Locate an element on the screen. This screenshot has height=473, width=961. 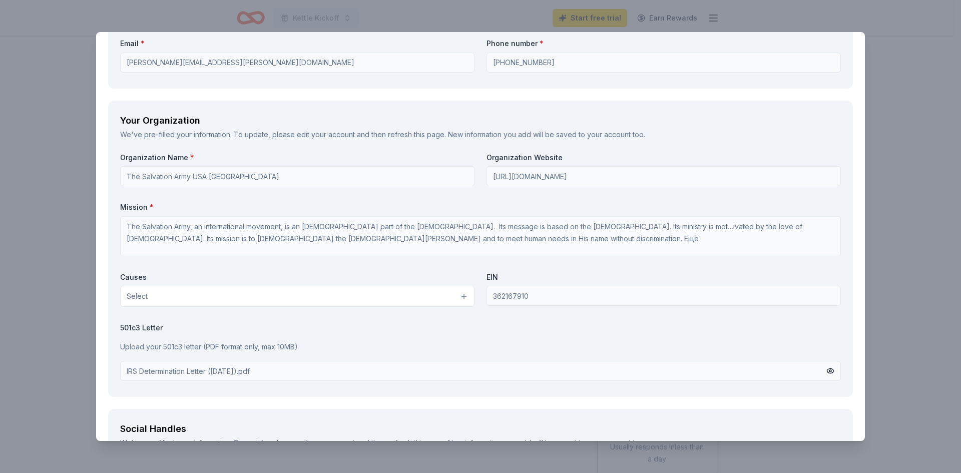
p: Upload your 501c3 letter (PDF format only, max 10MB) is located at coordinates (481, 347).